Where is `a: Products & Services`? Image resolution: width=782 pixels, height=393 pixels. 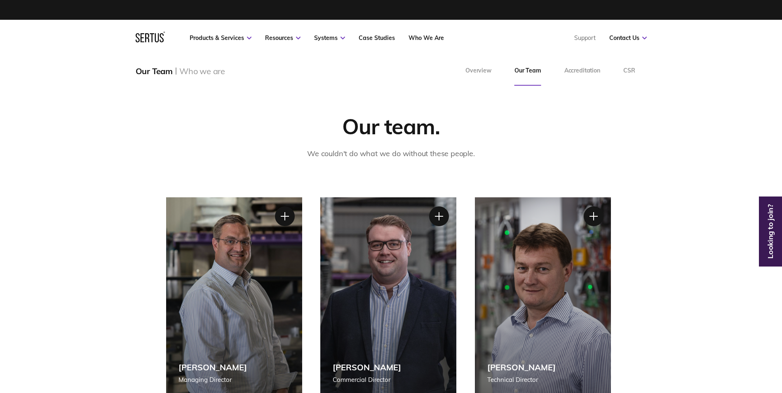 a: Products & Services is located at coordinates (220, 38).